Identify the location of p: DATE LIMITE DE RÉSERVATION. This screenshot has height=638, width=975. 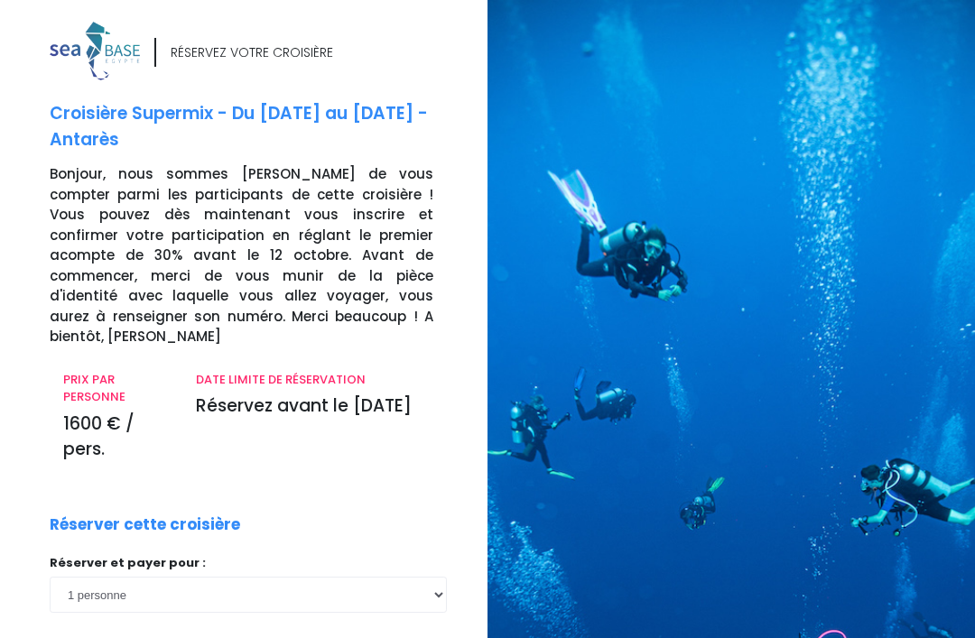
(314, 380).